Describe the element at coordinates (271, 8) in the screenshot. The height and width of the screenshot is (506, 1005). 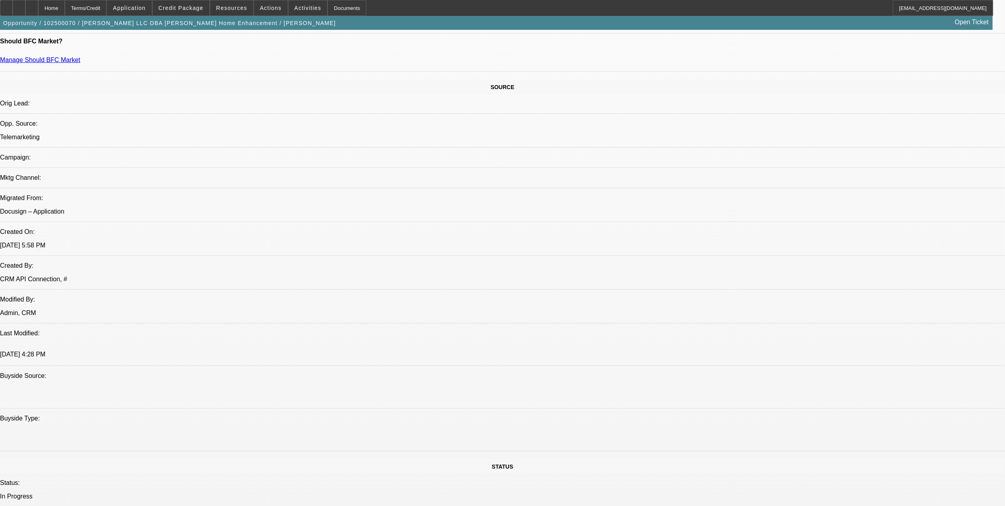
I see `button: Actions` at that location.